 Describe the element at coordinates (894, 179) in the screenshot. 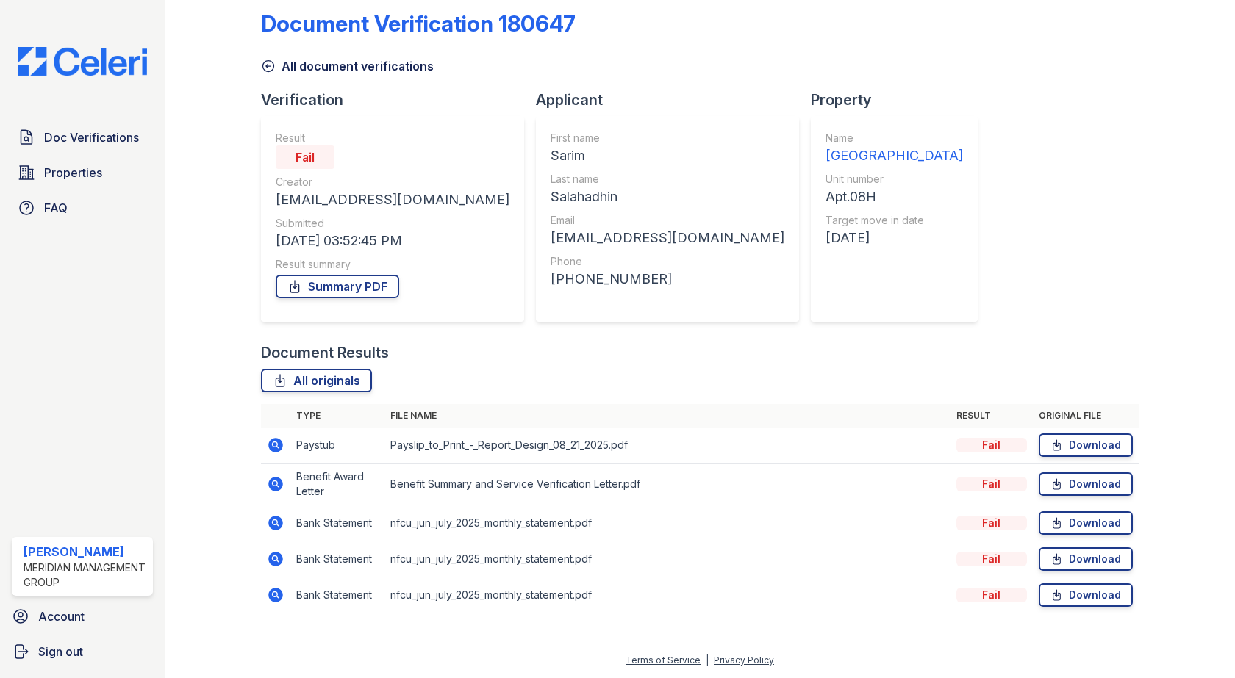

I see `div: Unit number` at that location.